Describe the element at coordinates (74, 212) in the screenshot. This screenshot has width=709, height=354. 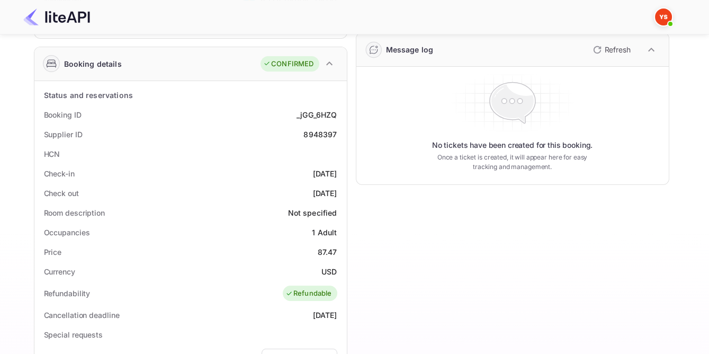
I see `div: Room description` at that location.